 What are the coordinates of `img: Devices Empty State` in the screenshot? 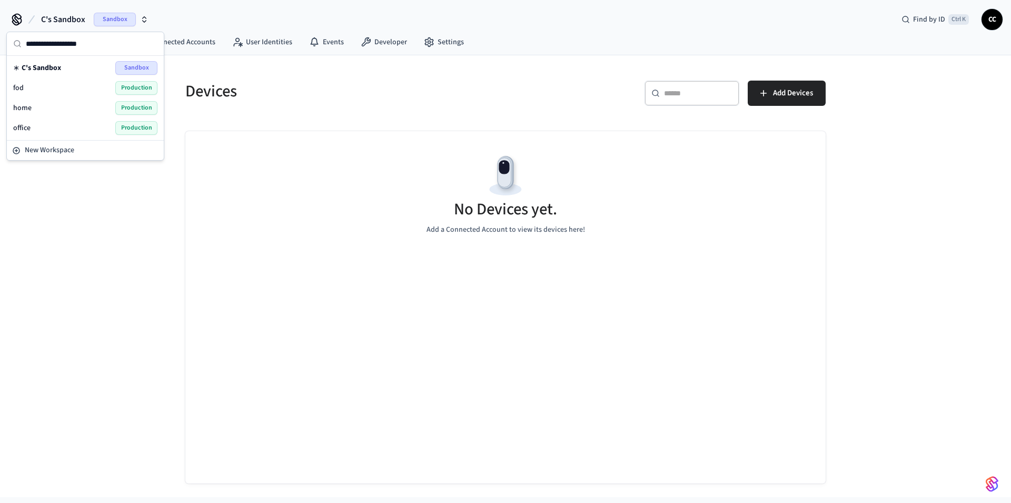 It's located at (506, 176).